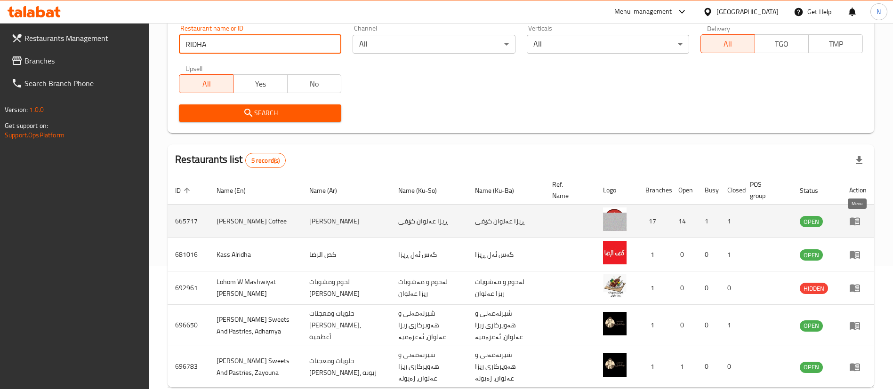 The width and height of the screenshot is (893, 389). I want to click on span: ID, so click(184, 191).